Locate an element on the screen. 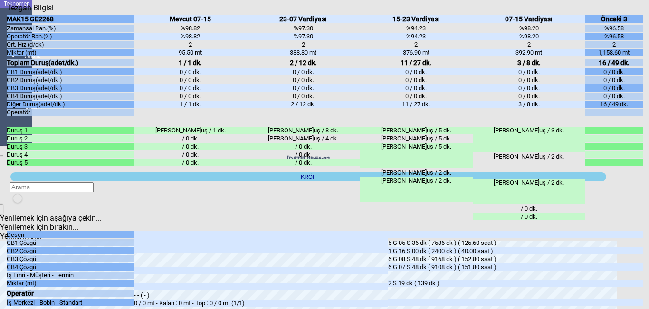 The image size is (649, 309). div: %98.20 is located at coordinates (529, 28).